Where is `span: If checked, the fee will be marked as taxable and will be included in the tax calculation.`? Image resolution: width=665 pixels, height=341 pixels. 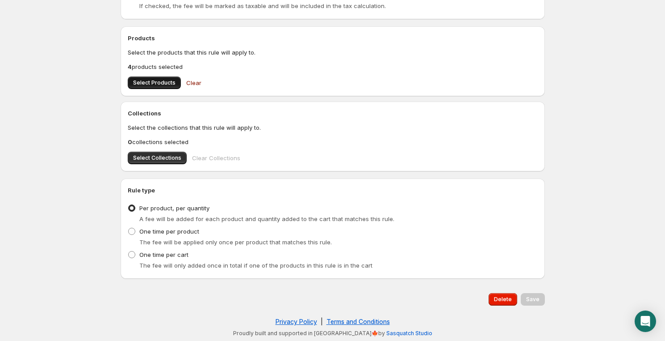
span: If checked, the fee will be marked as taxable and will be included in the tax calculation. is located at coordinates (263, 6).